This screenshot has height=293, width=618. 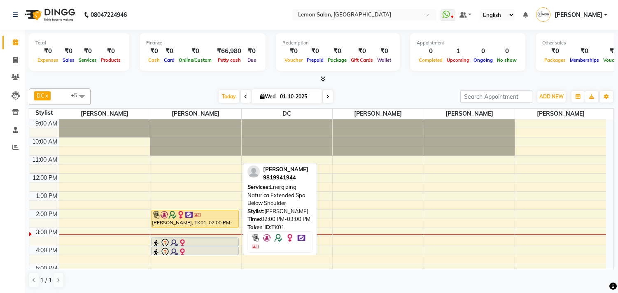 What do you see at coordinates (47, 196) in the screenshot?
I see `div: 1:00 PM` at bounding box center [47, 196].